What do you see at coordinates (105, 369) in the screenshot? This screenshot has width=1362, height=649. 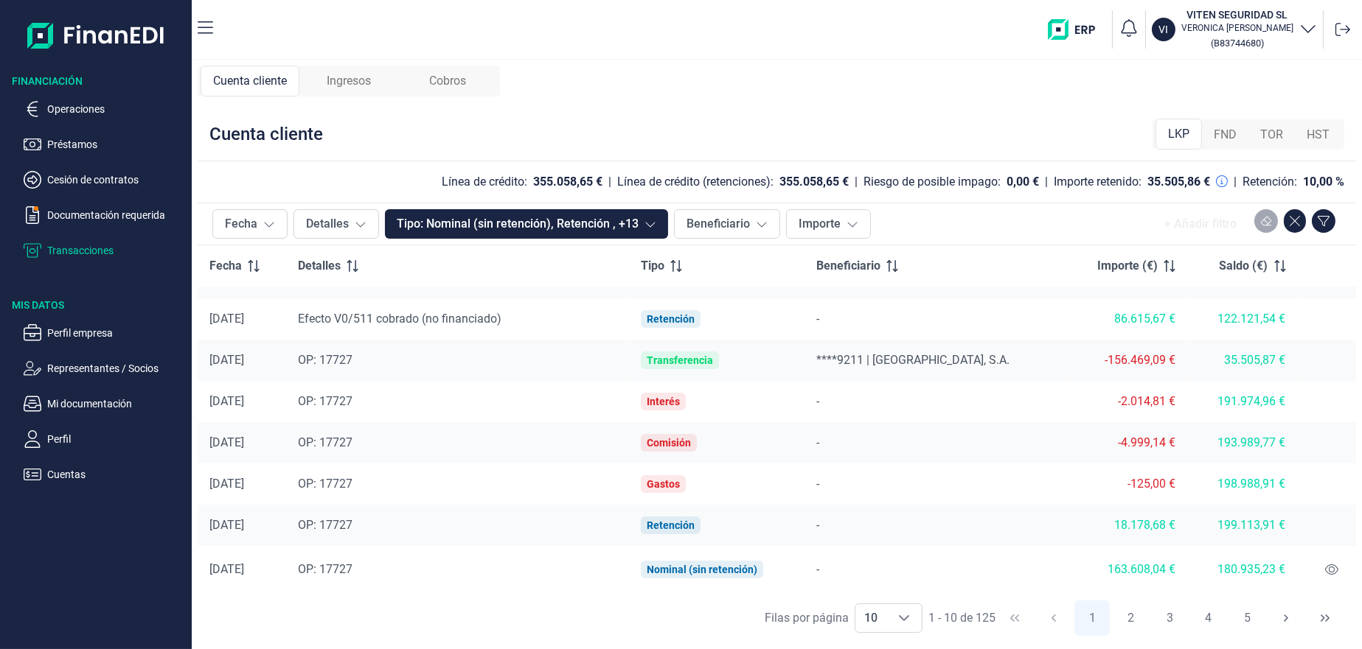 I see `button: Representantes / Socios` at bounding box center [105, 369].